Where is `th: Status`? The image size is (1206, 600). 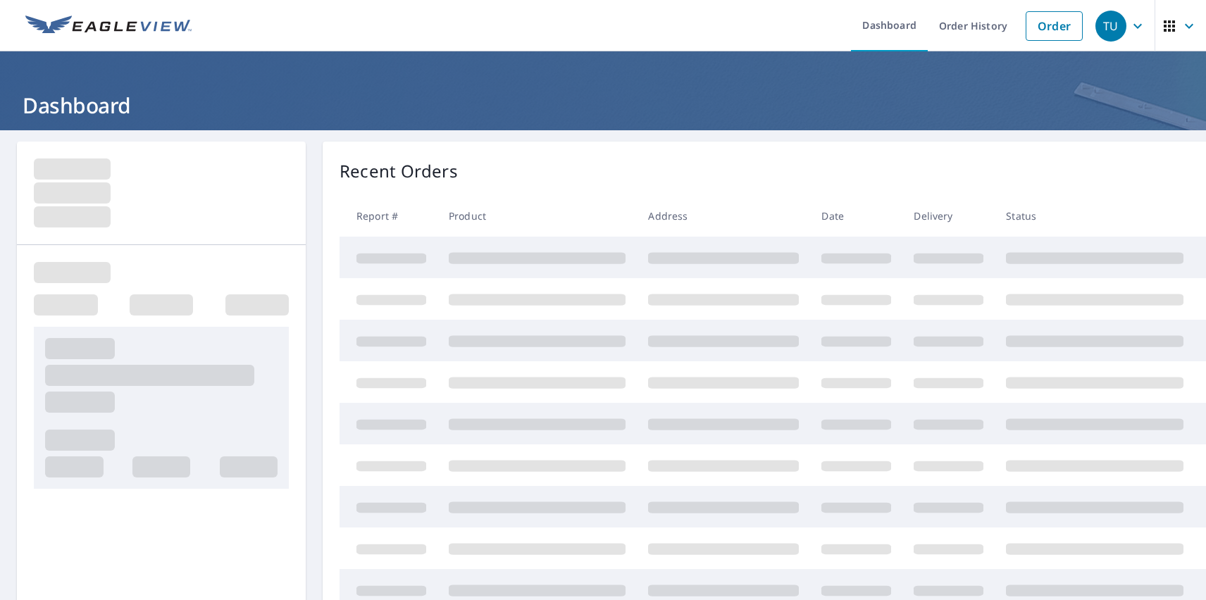
th: Status is located at coordinates (1095, 216).